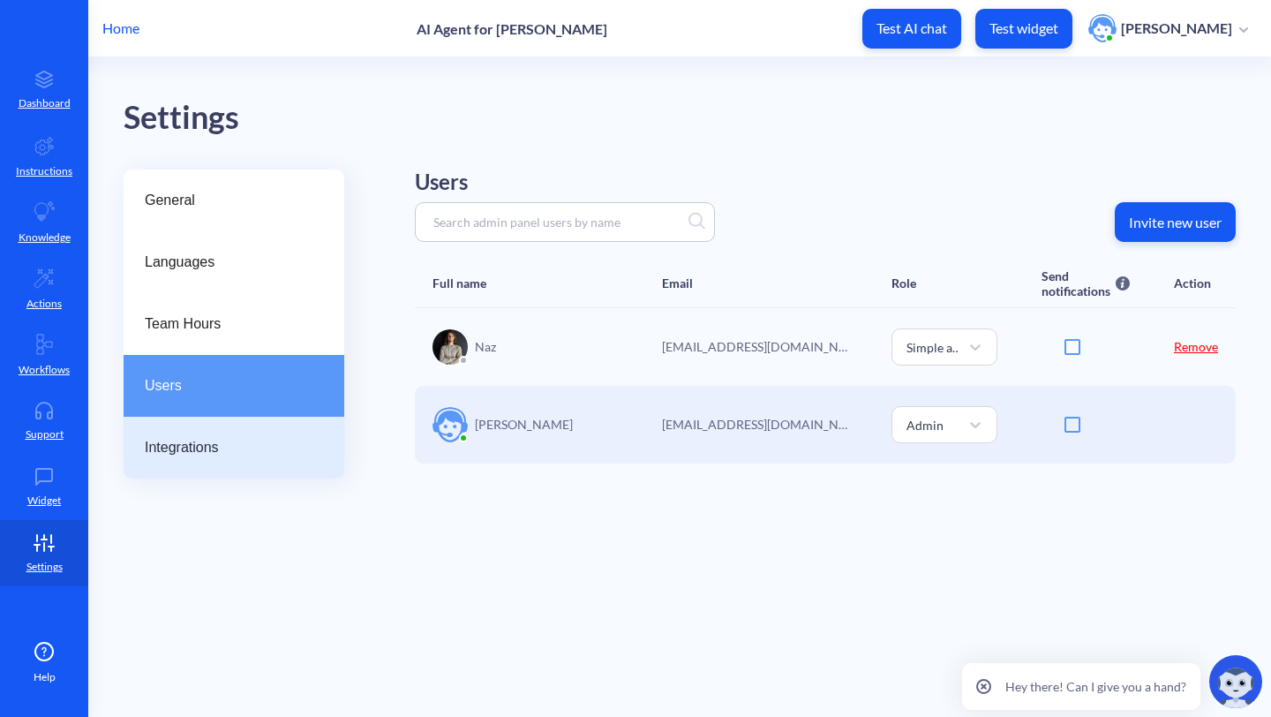 The height and width of the screenshot is (717, 1271). Describe the element at coordinates (44, 171) in the screenshot. I see `p: Instructions` at that location.